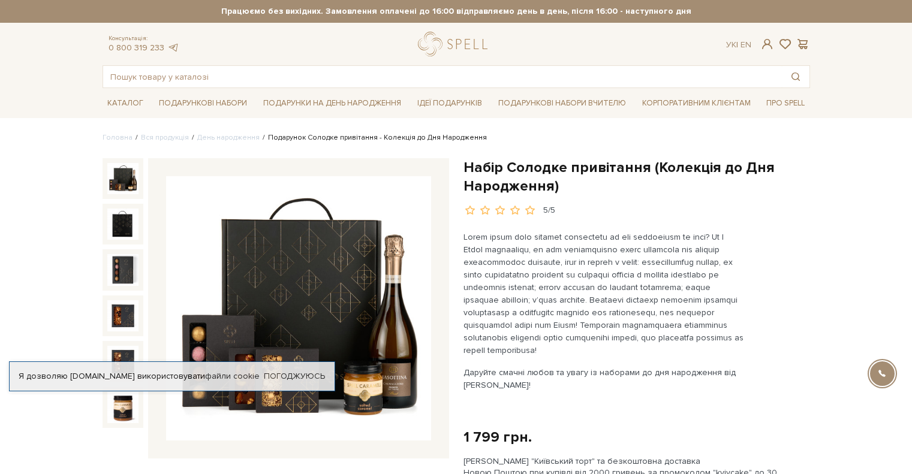  Describe the element at coordinates (203, 103) in the screenshot. I see `a: Подарункові набори` at that location.